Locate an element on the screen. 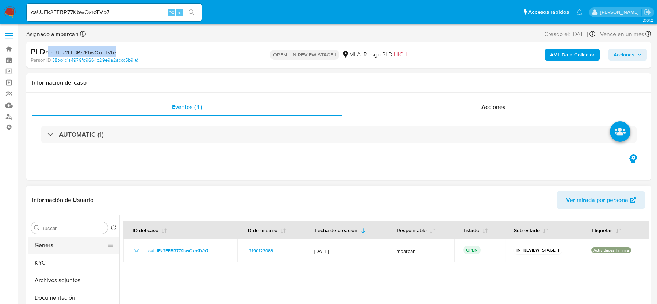  h1: Información del caso is located at coordinates (339, 83).